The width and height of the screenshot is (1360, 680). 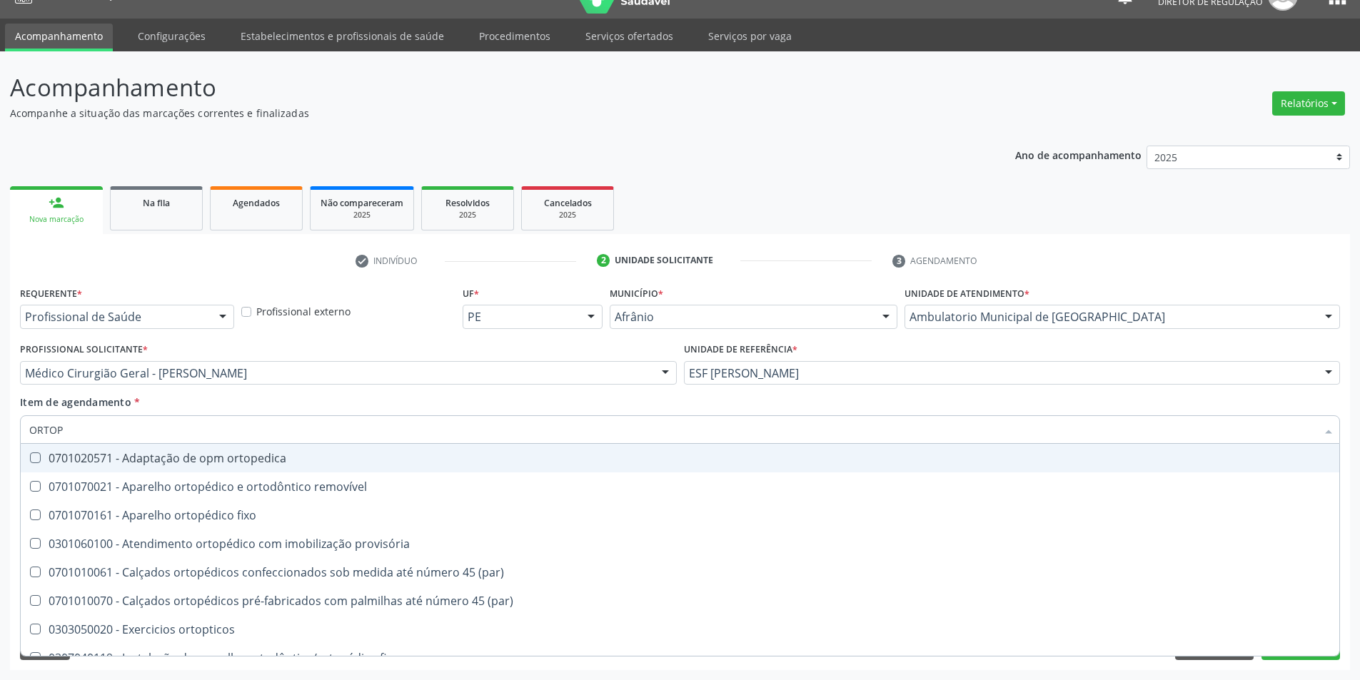 What do you see at coordinates (680, 458) in the screenshot?
I see `div: 0701020571 - Adaptação de opm ortopedica` at bounding box center [680, 458].